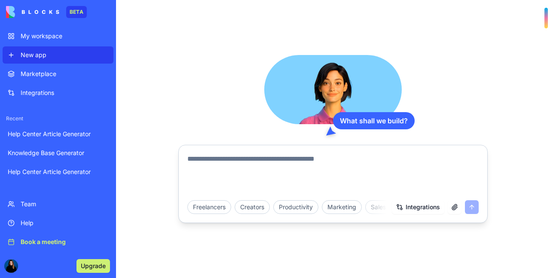 Image resolution: width=550 pixels, height=278 pixels. Describe the element at coordinates (64, 55) in the screenshot. I see `div: New app` at that location.